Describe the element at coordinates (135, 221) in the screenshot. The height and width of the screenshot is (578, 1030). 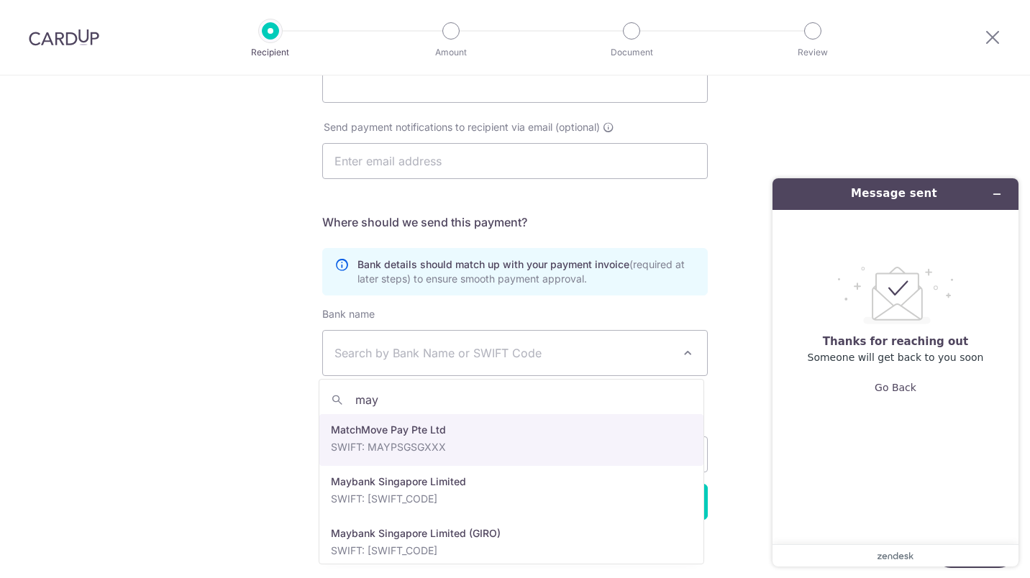
I see `button: Go Back` at that location.